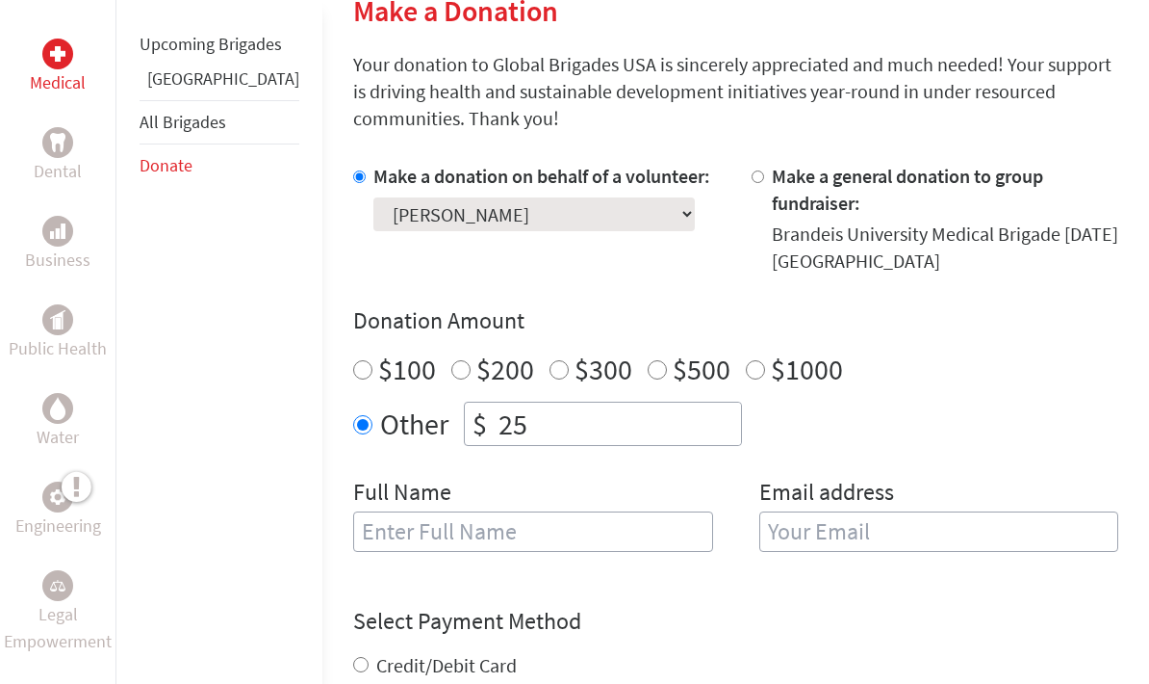 This screenshot has width=1149, height=684. I want to click on img: Engineering, so click(58, 497).